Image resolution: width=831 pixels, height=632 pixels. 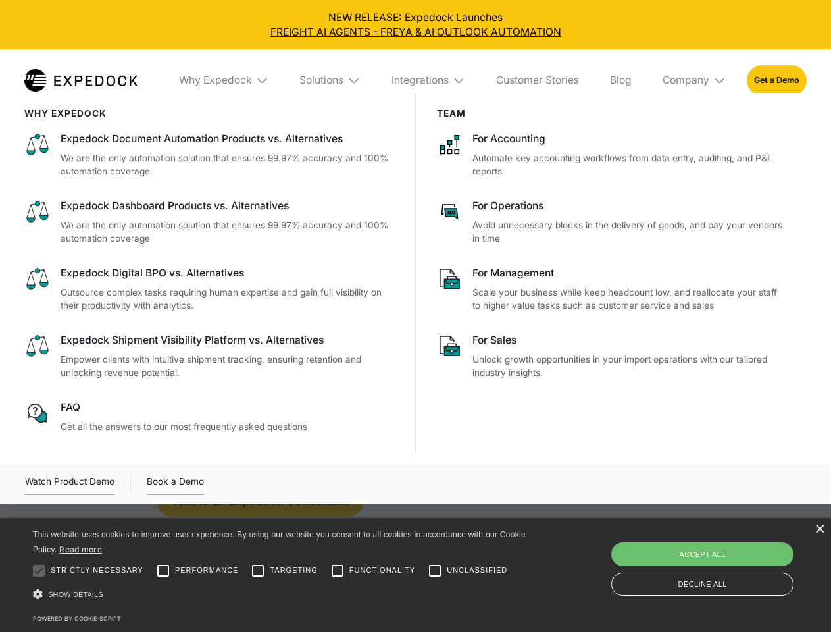 What do you see at coordinates (777, 80) in the screenshot?
I see `a: Get a Demo` at bounding box center [777, 80].